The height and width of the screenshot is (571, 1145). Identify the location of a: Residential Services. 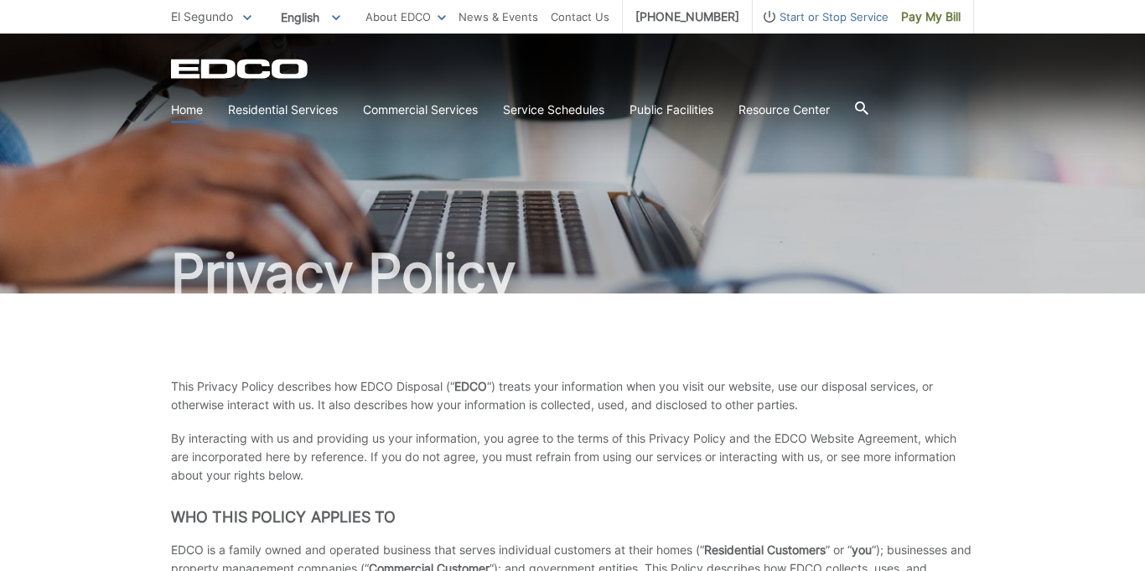
(282, 110).